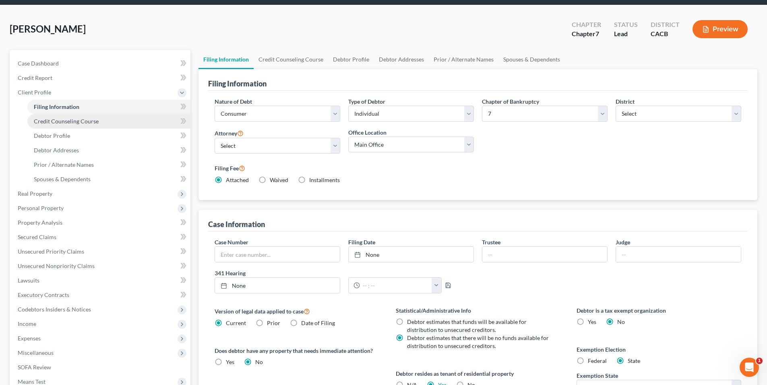 The width and height of the screenshot is (767, 385). I want to click on label: Case Number, so click(231, 242).